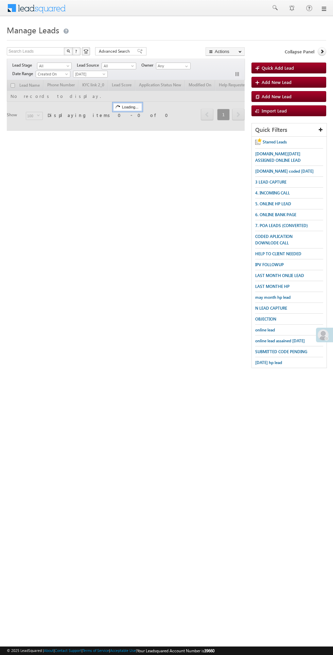 This screenshot has height=655, width=333. Describe the element at coordinates (279, 254) in the screenshot. I see `span: HELP TO CLIENT NEEDED` at that location.